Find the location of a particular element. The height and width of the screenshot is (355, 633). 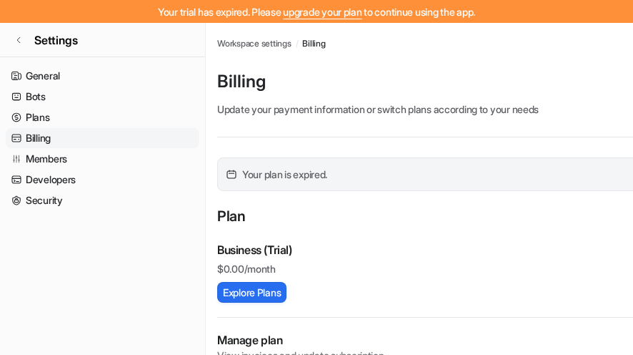

a: Workspace settings is located at coordinates (255, 44).